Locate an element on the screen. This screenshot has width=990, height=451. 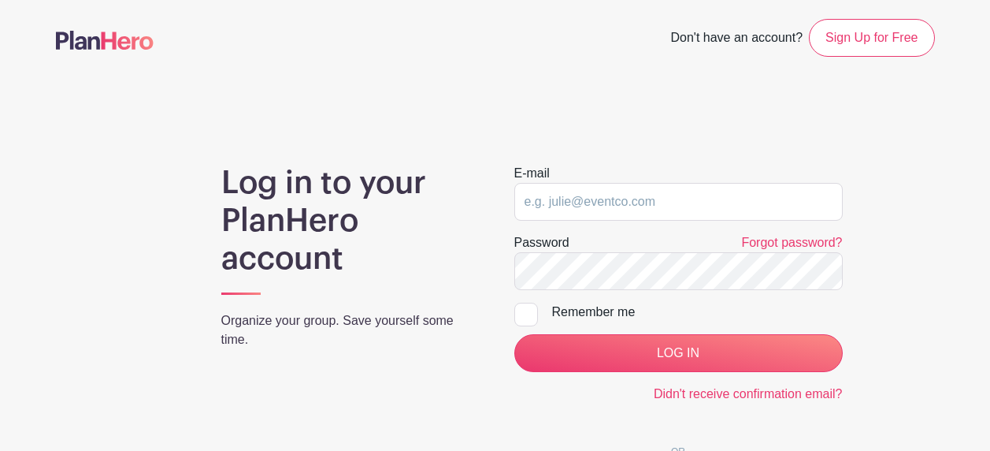
h1: Log in to your PlanHero account is located at coordinates (349, 221).